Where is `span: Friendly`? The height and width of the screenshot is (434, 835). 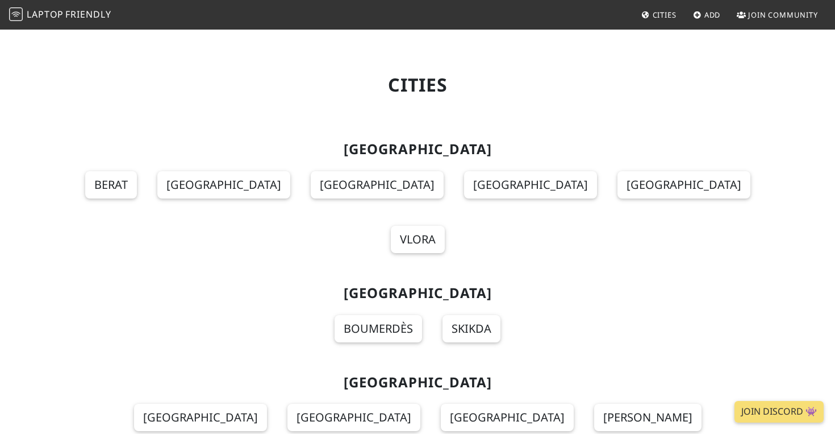
span: Friendly is located at coordinates (88, 14).